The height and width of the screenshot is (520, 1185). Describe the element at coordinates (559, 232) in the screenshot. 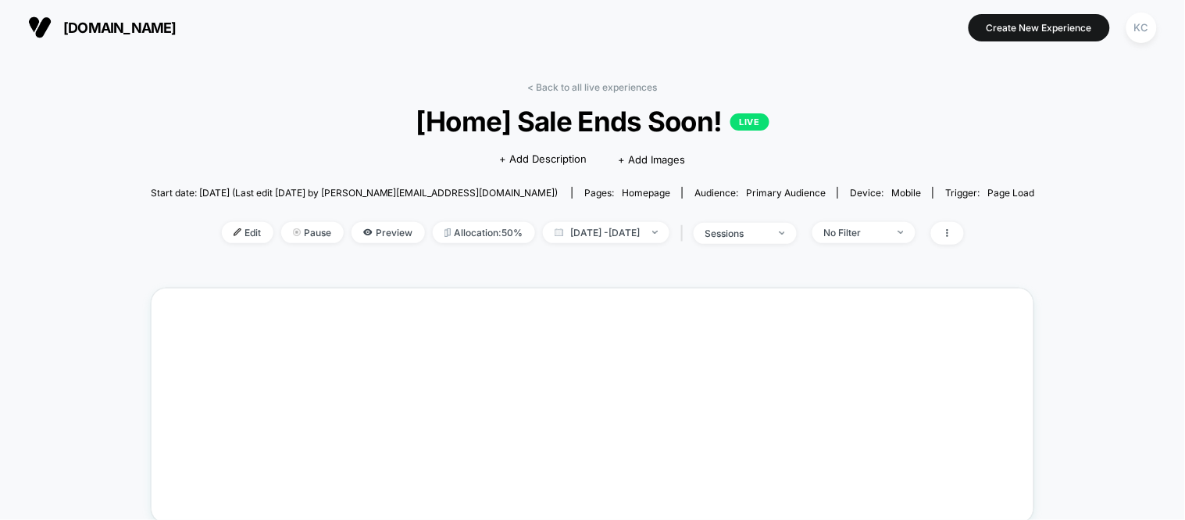

I see `img: calendar` at that location.